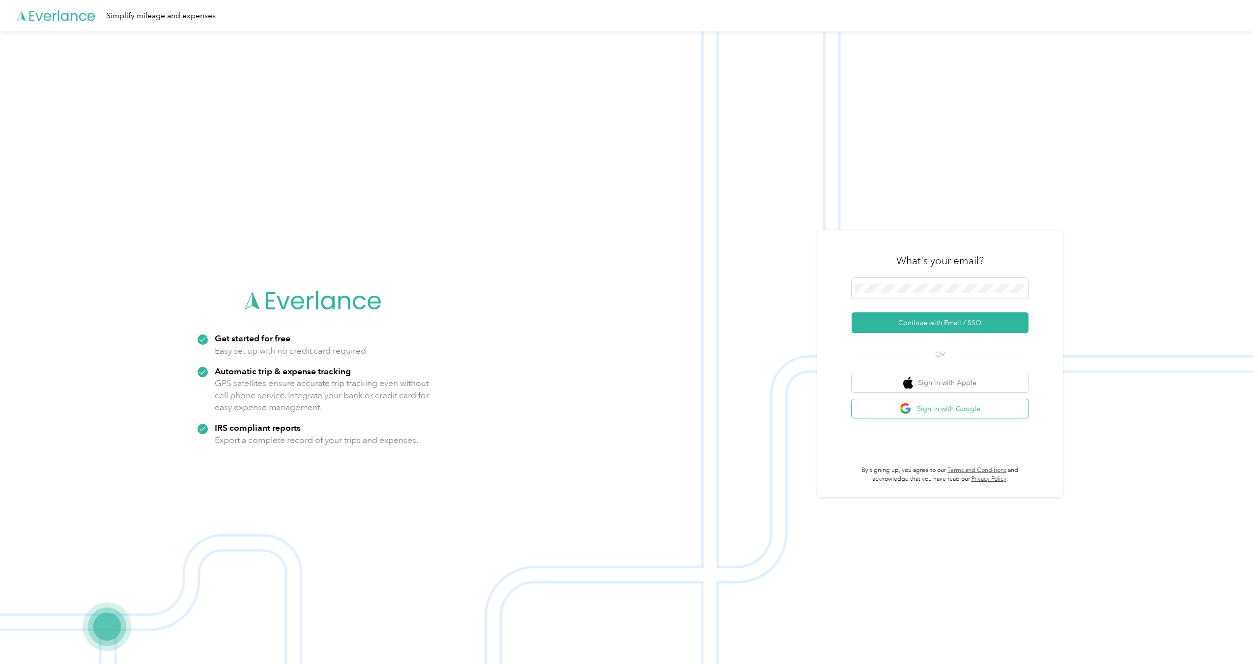 The image size is (1258, 664). Describe the element at coordinates (940, 409) in the screenshot. I see `button: google logoSign in with Google` at that location.